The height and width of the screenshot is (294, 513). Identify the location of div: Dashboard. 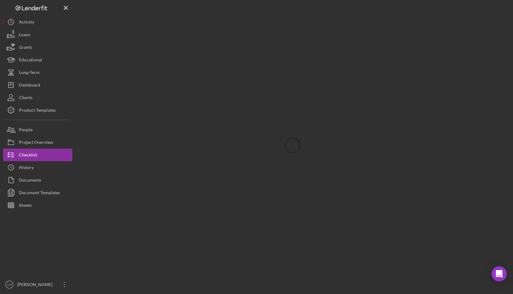
(30, 86).